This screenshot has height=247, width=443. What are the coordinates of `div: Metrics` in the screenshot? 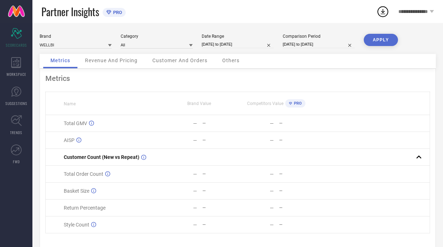 It's located at (238, 79).